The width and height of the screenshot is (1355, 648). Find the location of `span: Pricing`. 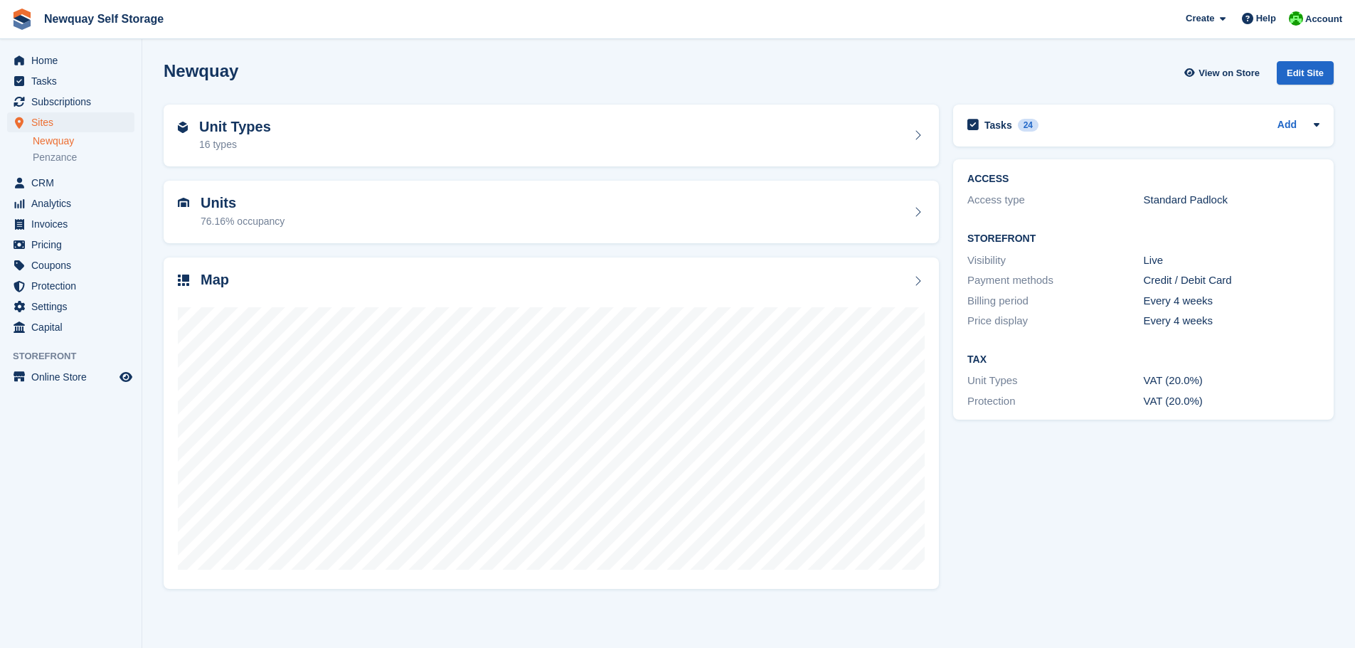

span: Pricing is located at coordinates (74, 245).